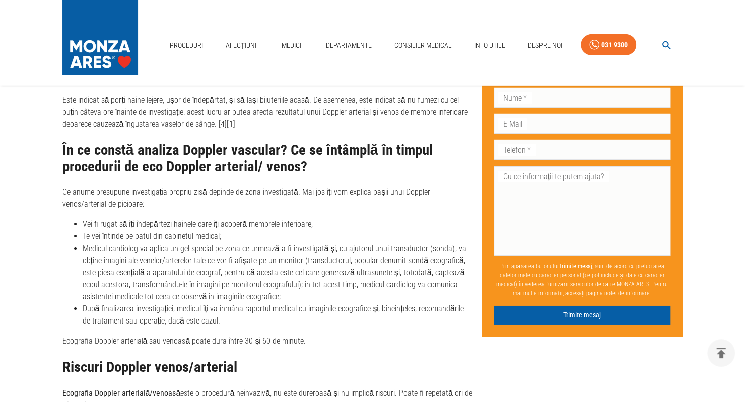 The width and height of the screenshot is (745, 402). What do you see at coordinates (268, 341) in the screenshot?
I see `p: Ecografia Doppler arterială sau venoasă poate dura între 30 și 60 de minute.` at bounding box center [268, 341].